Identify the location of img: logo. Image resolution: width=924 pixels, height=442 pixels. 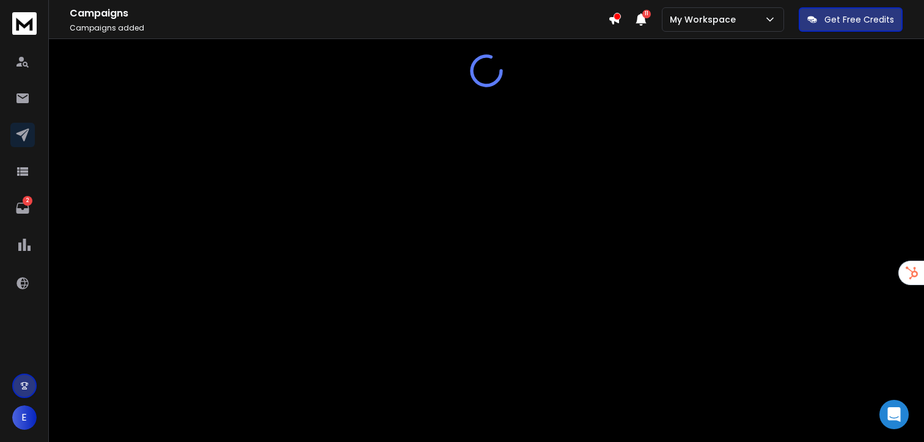
(24, 23).